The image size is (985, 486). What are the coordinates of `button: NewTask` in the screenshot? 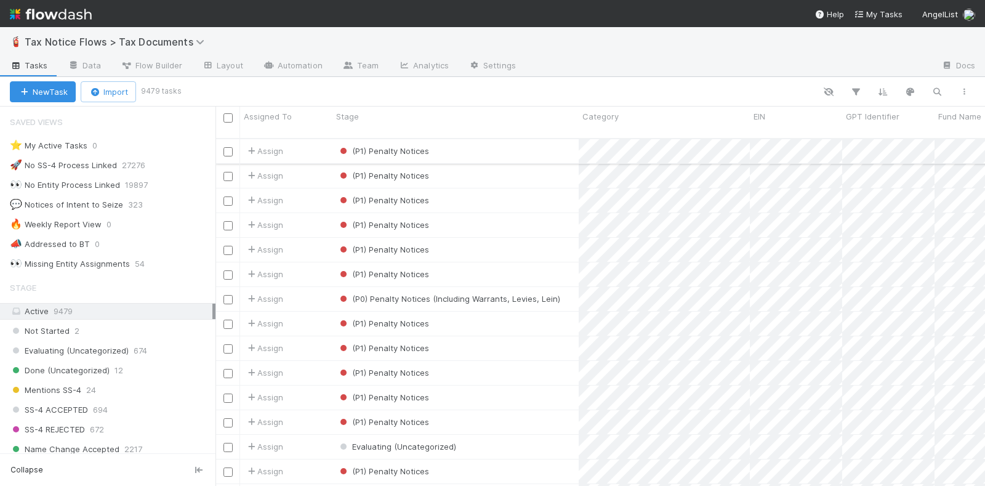 It's located at (42, 92).